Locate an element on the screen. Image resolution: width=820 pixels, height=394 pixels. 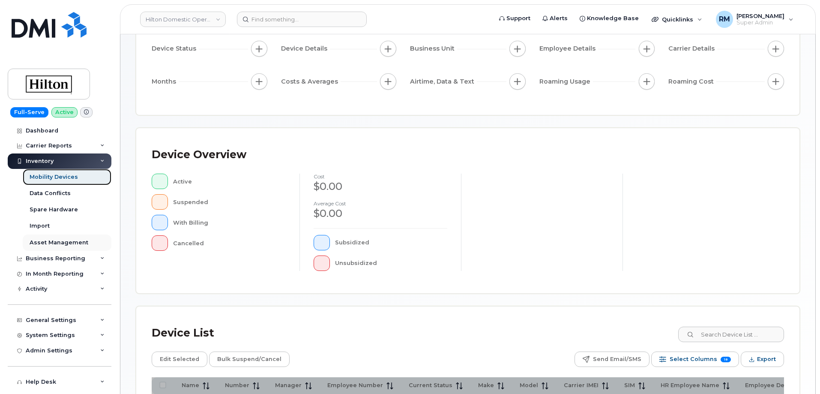
input: Find something... is located at coordinates (302, 19).